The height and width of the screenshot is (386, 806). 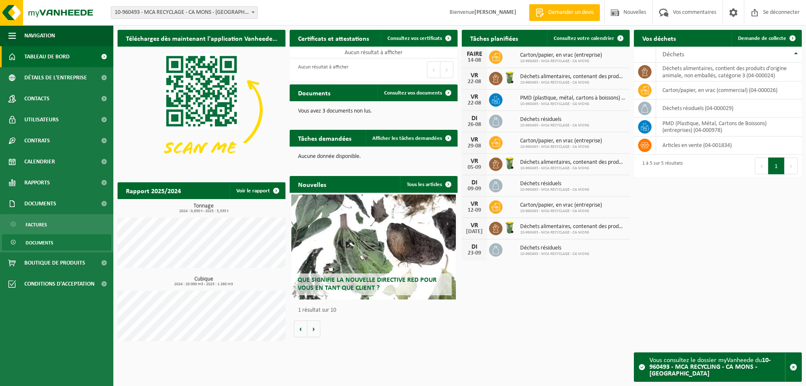 What do you see at coordinates (333, 39) in the screenshot?
I see `font: Certificats et attestations` at bounding box center [333, 39].